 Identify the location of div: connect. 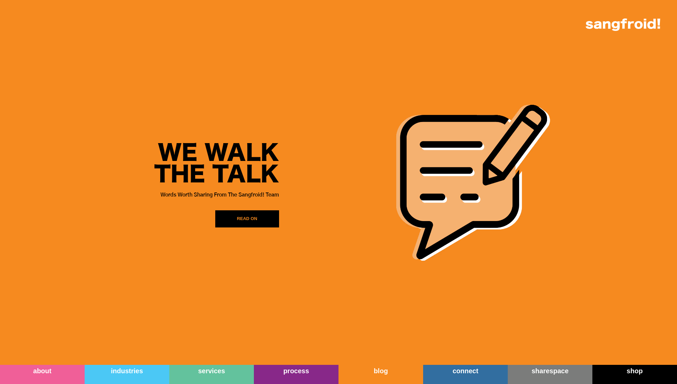
(466, 371).